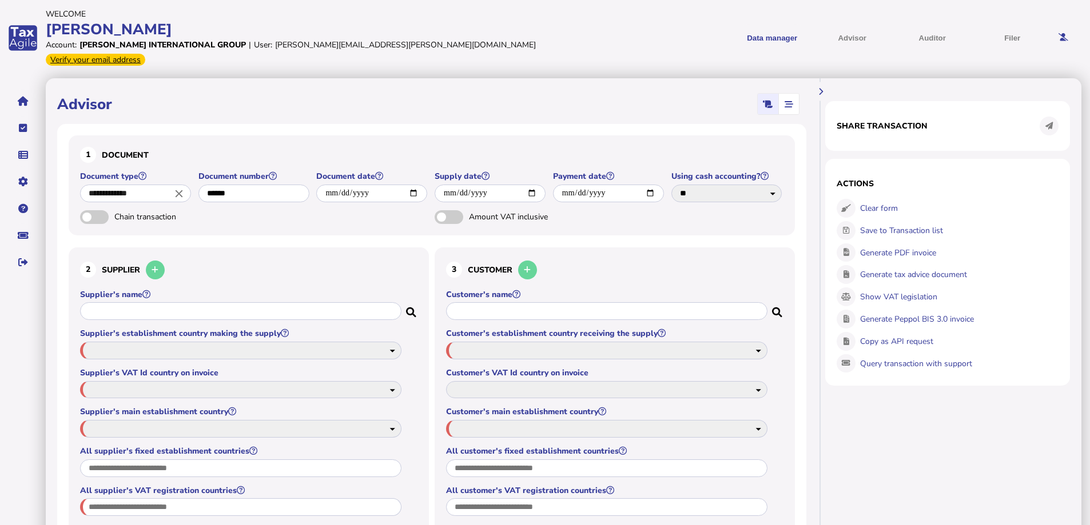 Image resolution: width=1090 pixels, height=525 pixels. Describe the element at coordinates (85, 104) in the screenshot. I see `h1: Advisor` at that location.